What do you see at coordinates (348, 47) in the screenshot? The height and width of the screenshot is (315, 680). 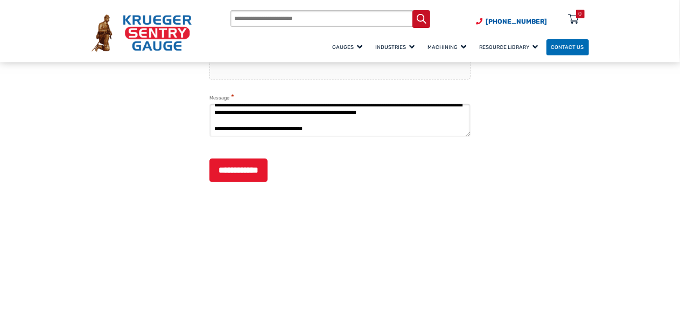 I see `span: Gauges` at bounding box center [348, 47].